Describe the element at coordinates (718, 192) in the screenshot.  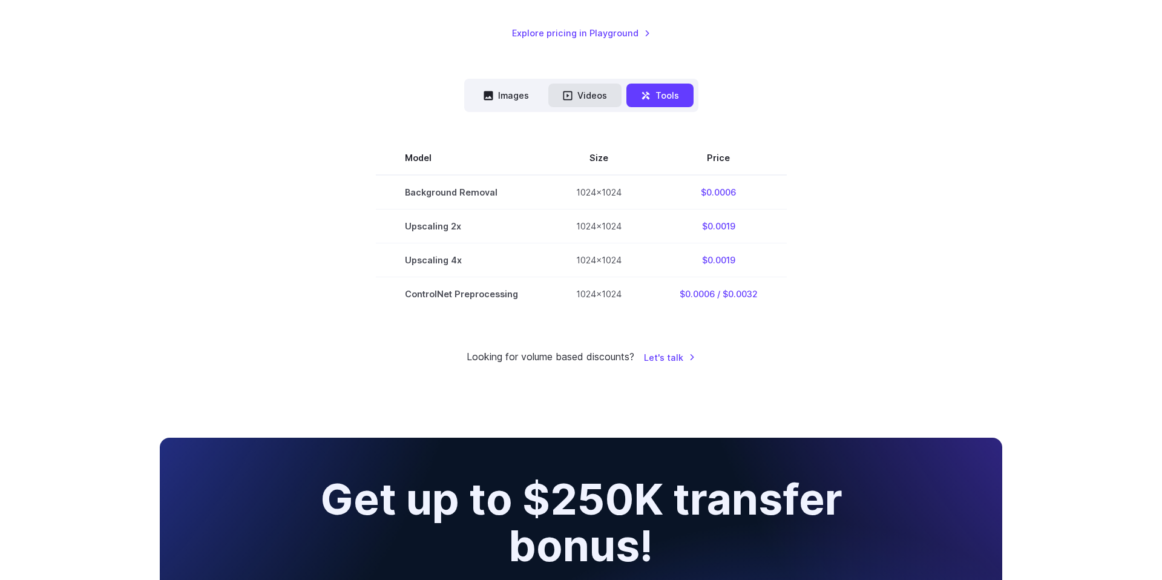
I see `td: $0.0006` at that location.